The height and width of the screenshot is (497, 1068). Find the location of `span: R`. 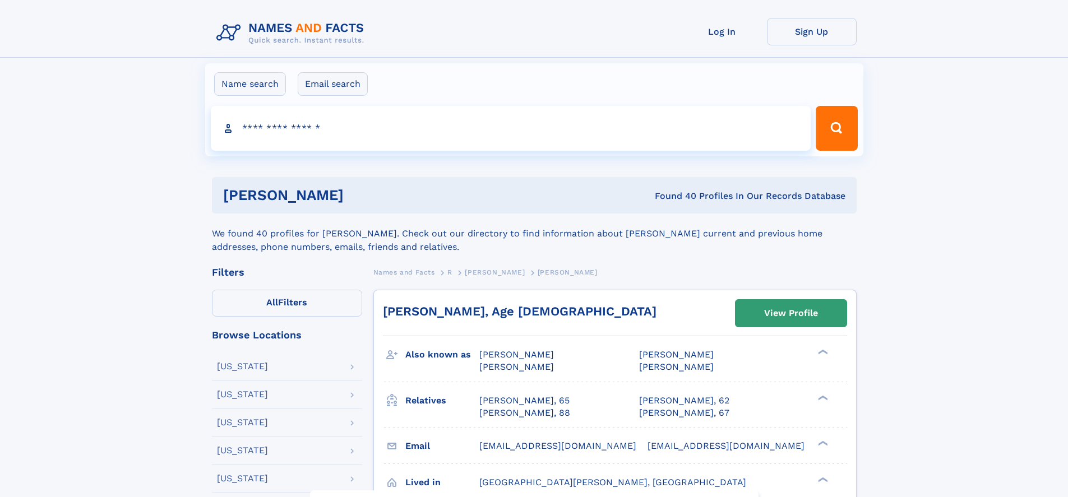

span: R is located at coordinates (450, 273).